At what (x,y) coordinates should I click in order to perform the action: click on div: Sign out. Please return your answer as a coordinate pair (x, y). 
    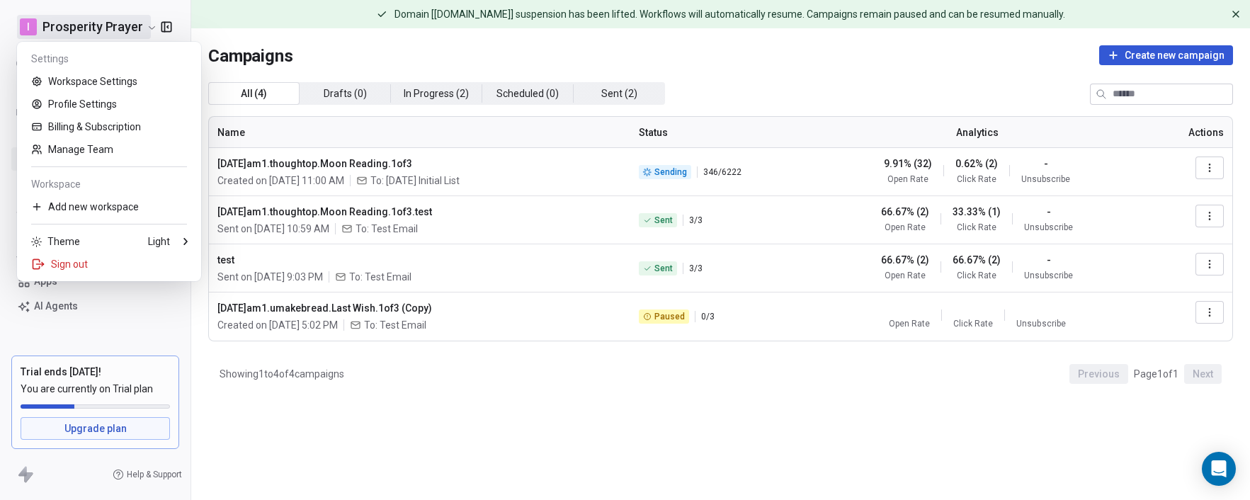
    Looking at the image, I should click on (109, 264).